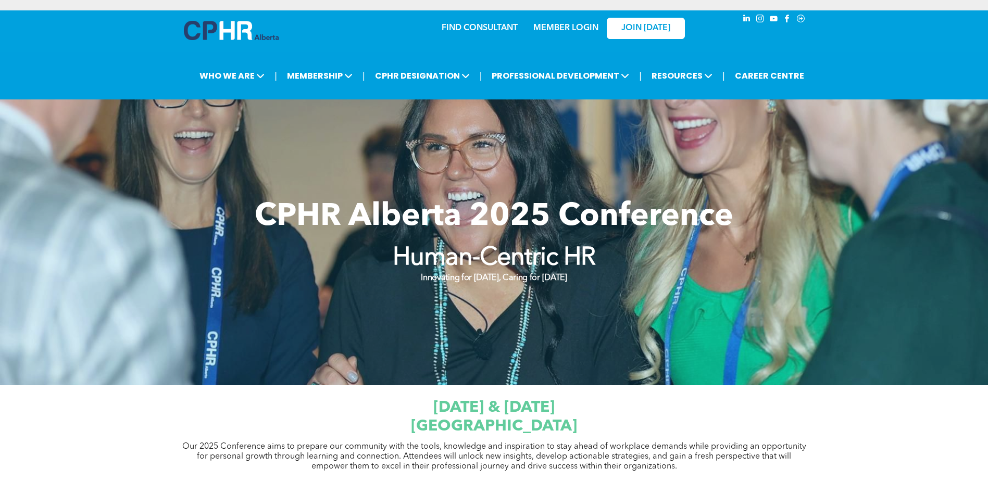 This screenshot has height=481, width=988. What do you see at coordinates (769, 75) in the screenshot?
I see `a: CAREER CENTRE` at bounding box center [769, 75].